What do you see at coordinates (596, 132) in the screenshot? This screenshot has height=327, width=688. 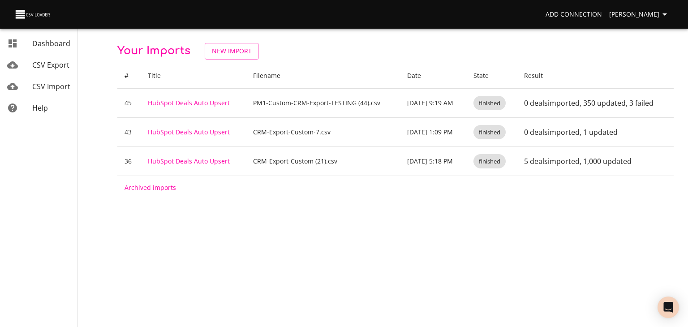 I see `p: 0 deals imported , 1 updated` at bounding box center [596, 132].